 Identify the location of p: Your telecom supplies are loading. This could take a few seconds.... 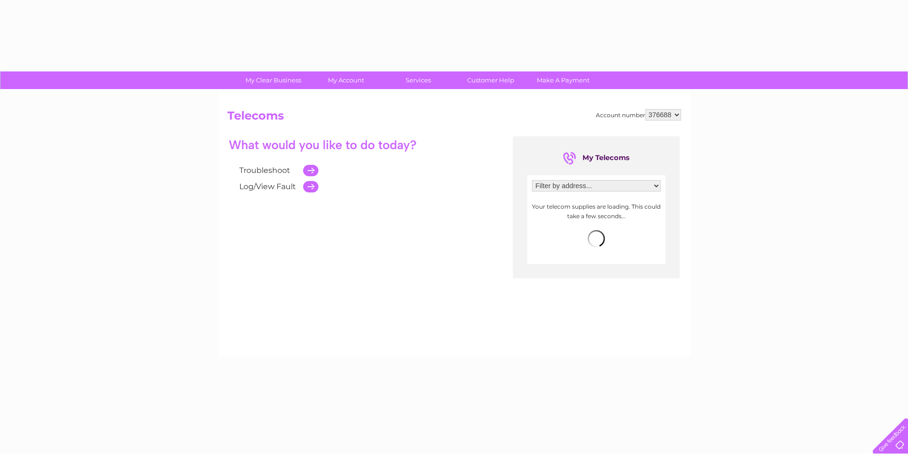
(597, 211).